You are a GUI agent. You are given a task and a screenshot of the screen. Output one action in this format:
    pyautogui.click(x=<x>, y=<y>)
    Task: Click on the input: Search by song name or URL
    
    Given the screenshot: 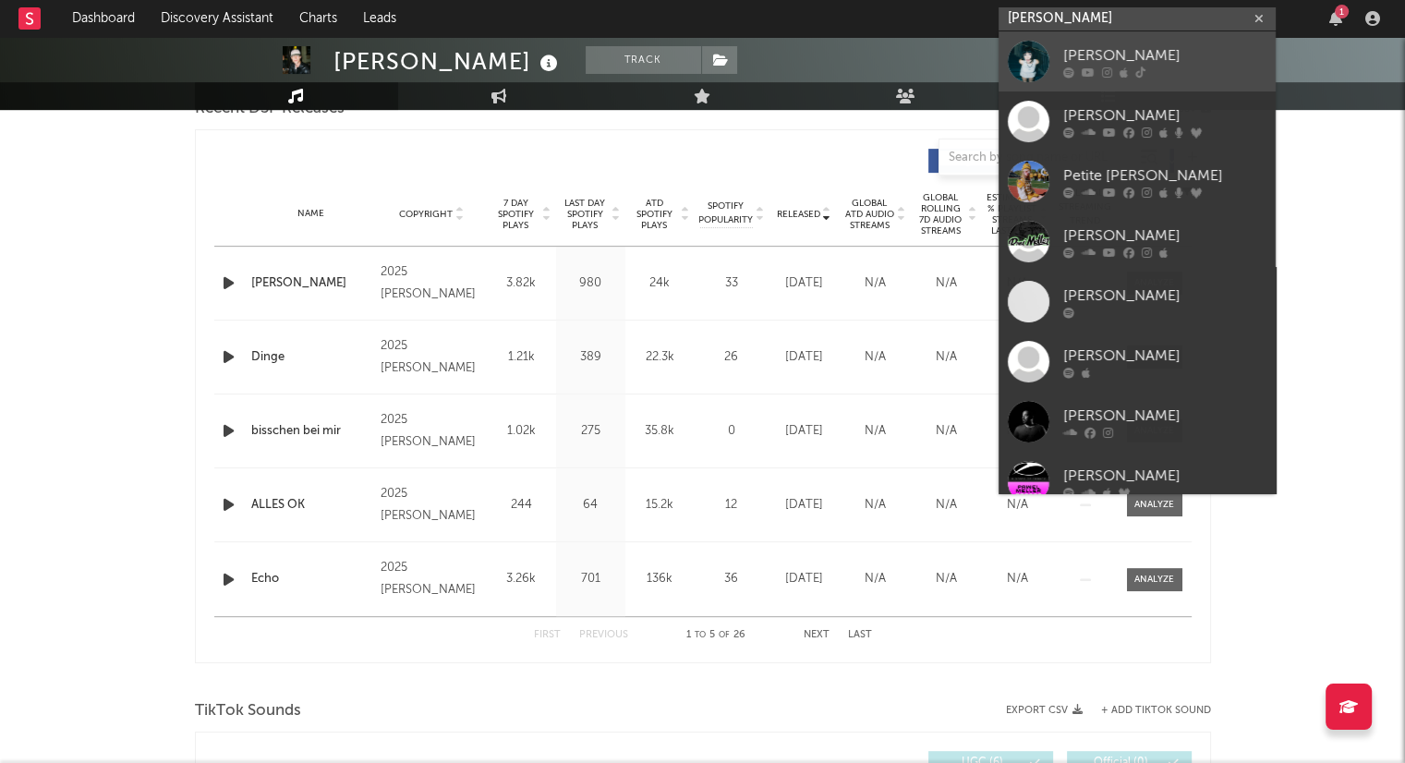 What is the action you would take?
    pyautogui.click(x=1036, y=158)
    